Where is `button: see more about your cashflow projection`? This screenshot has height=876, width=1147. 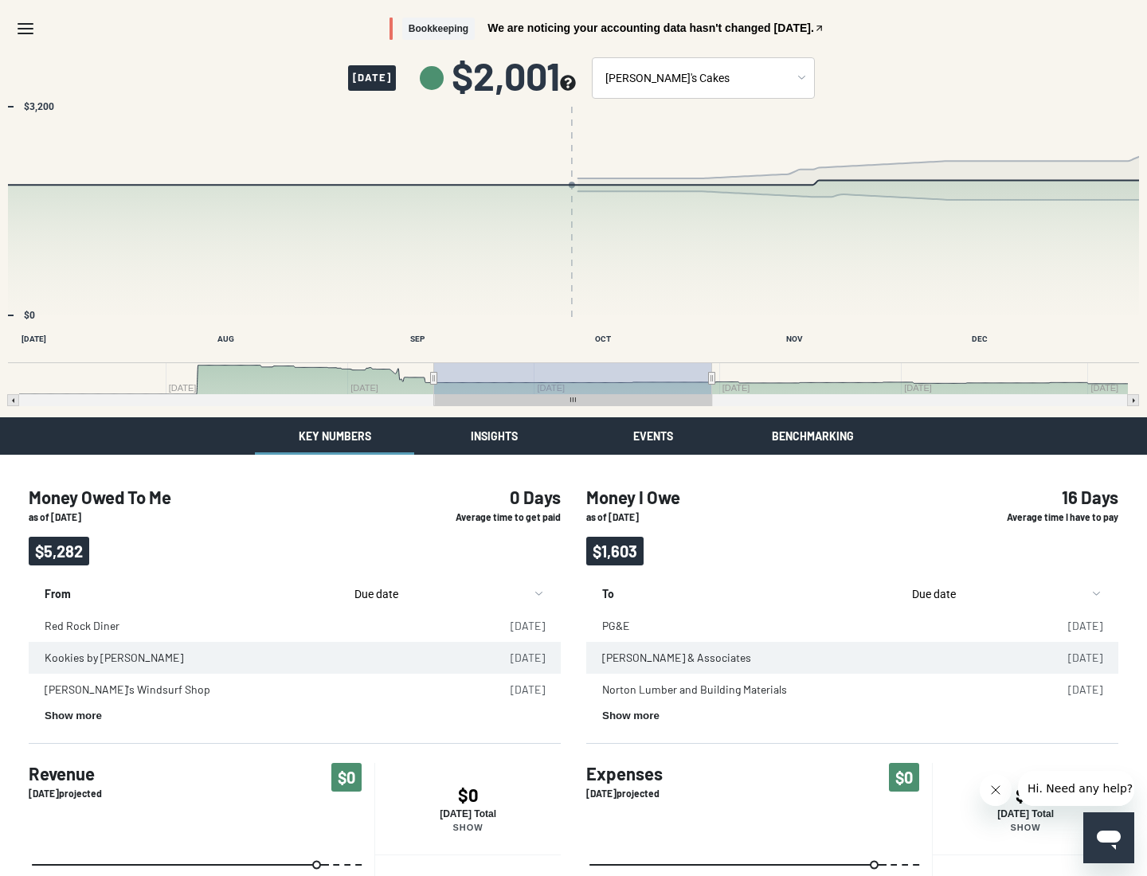 button: see more about your cashflow projection is located at coordinates (568, 84).